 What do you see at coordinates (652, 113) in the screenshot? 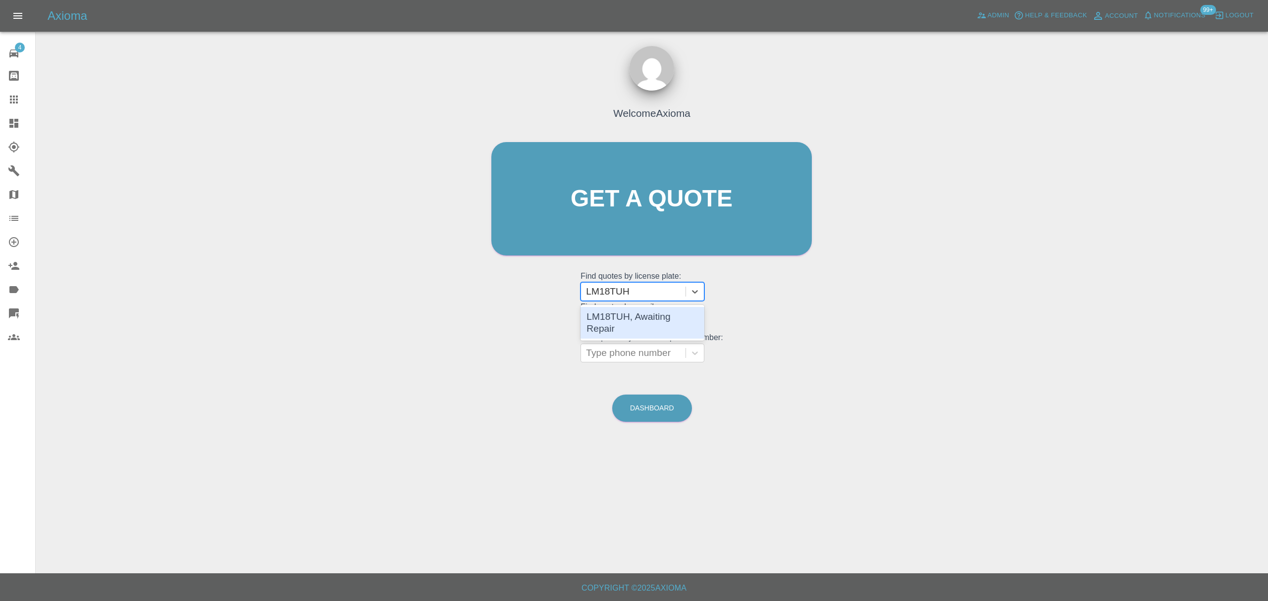
I see `h4: Welcome Axioma` at bounding box center [652, 113].